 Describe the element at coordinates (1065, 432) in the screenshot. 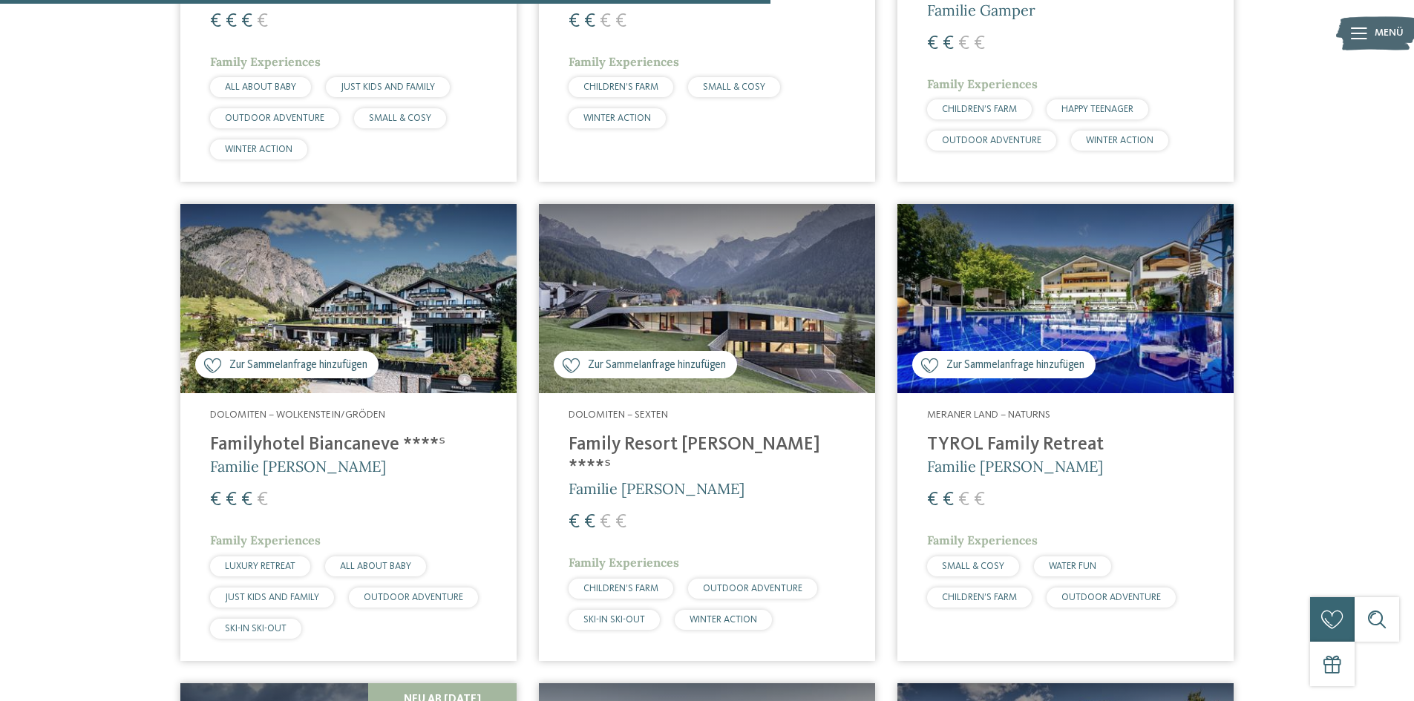

I see `a: Familienhotels gesucht? Hier findet ihr die besten! Zur Sammelanfrage hinzufügen Meraner Land – N...` at that location.